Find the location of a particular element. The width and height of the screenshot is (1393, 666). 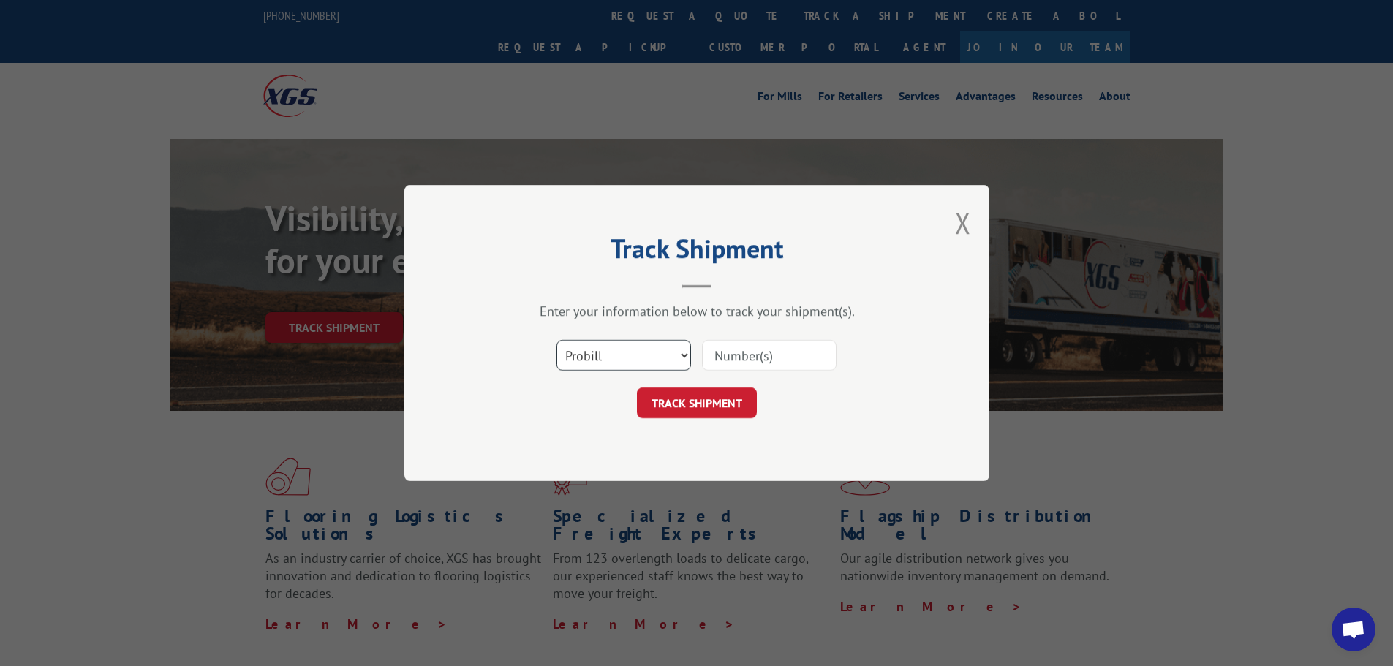

input: Number(s) is located at coordinates (769, 355).